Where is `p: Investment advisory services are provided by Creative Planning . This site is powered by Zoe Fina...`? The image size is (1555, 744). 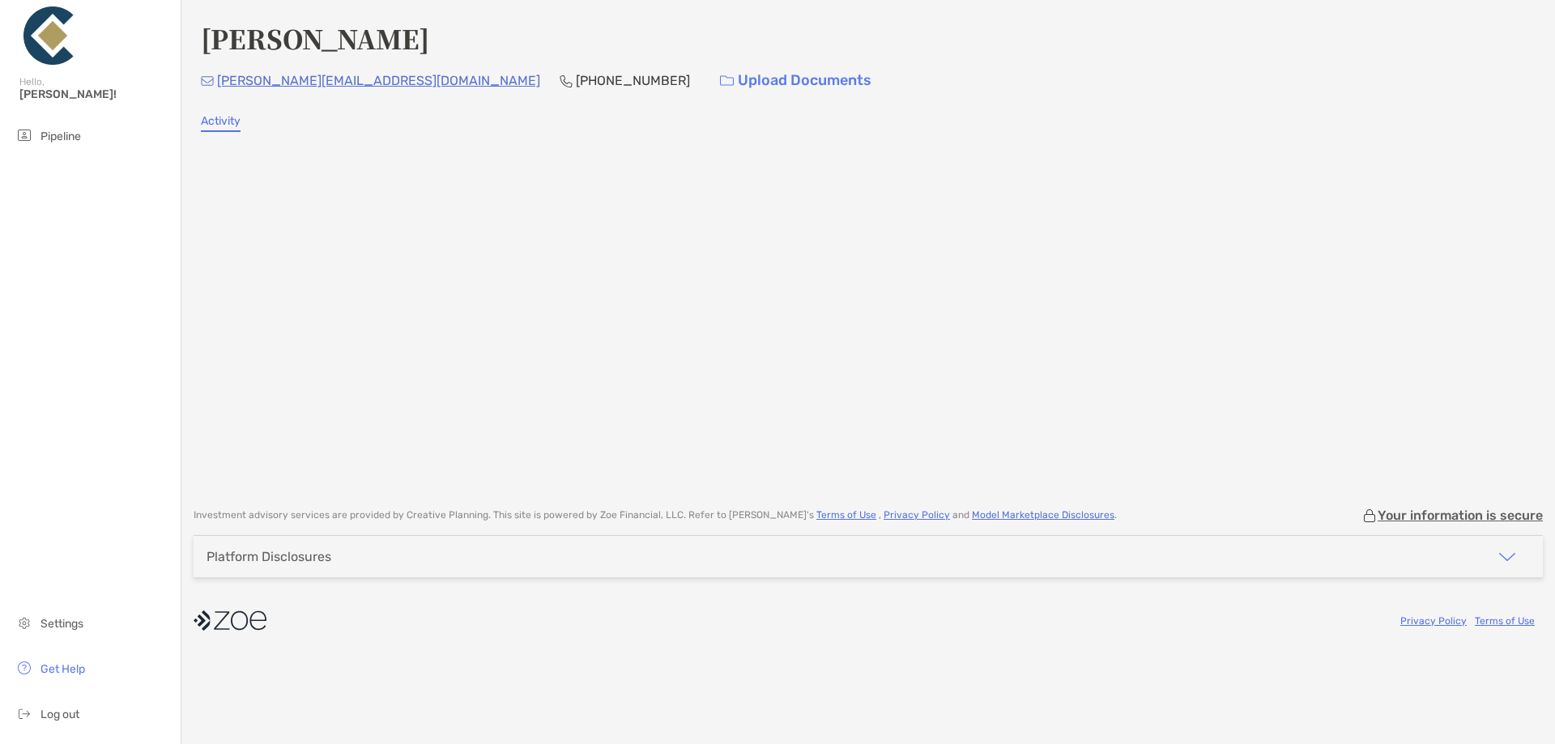
p: Investment advisory services are provided by Creative Planning . This site is powered by Zoe Fina... is located at coordinates (655, 515).